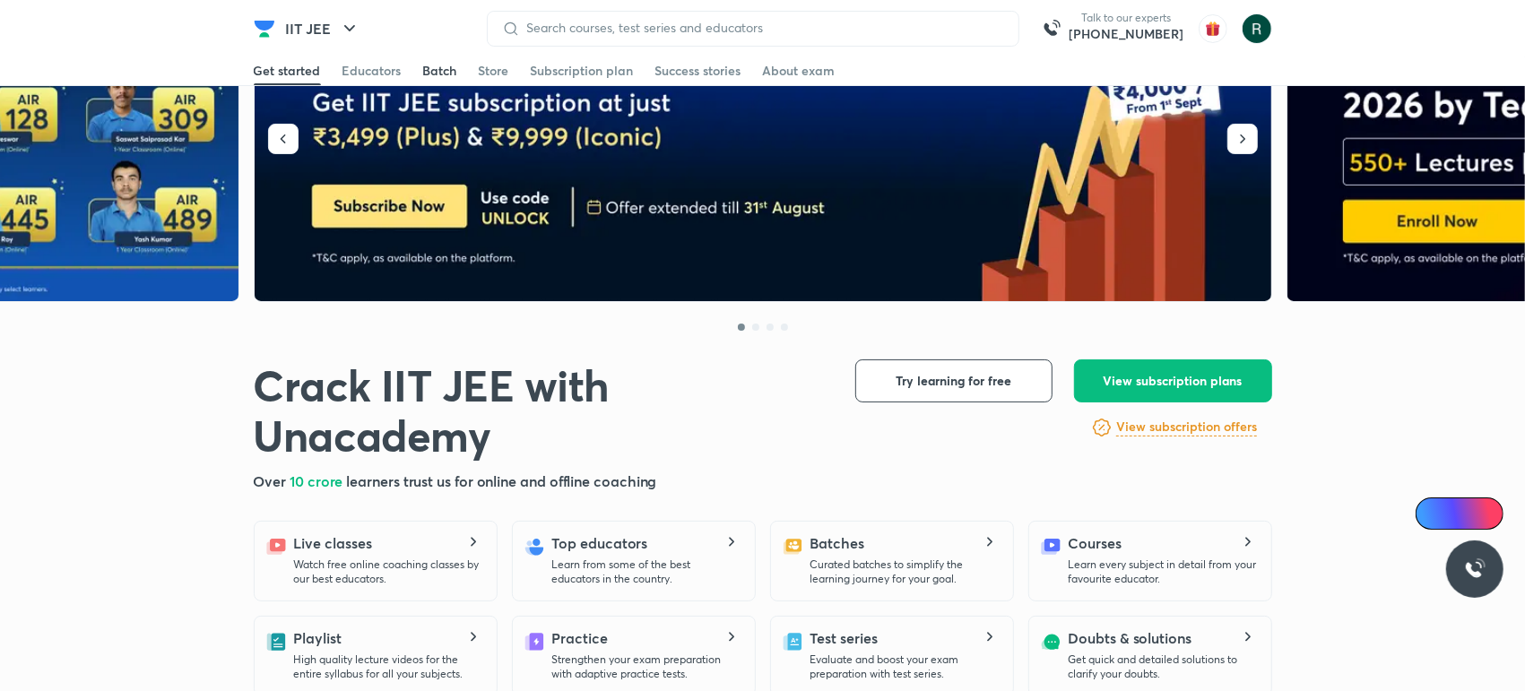 Image resolution: width=1525 pixels, height=691 pixels. Describe the element at coordinates (904, 667) in the screenshot. I see `p: Evaluate and boost your exam preparation with test series.` at that location.